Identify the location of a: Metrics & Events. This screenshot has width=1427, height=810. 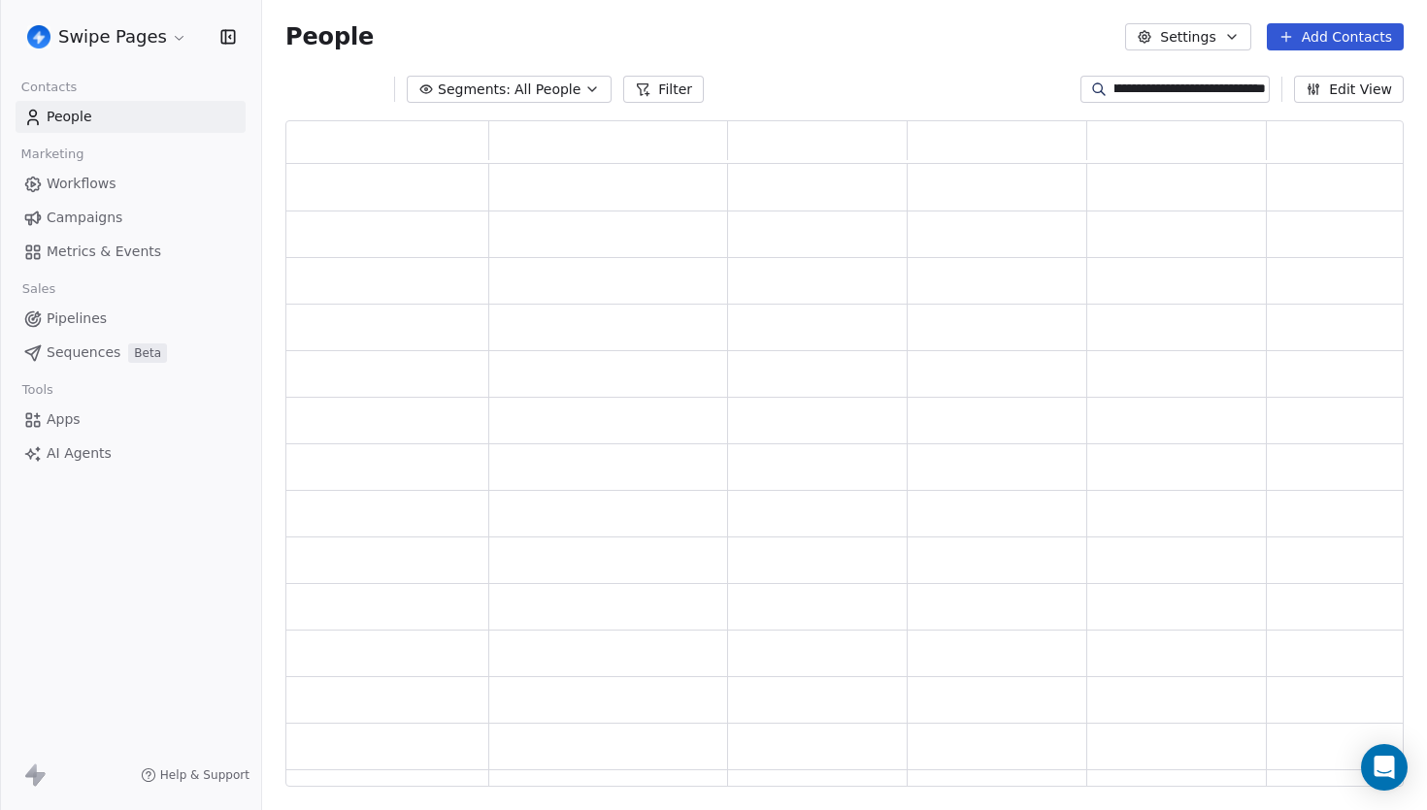
(130, 251).